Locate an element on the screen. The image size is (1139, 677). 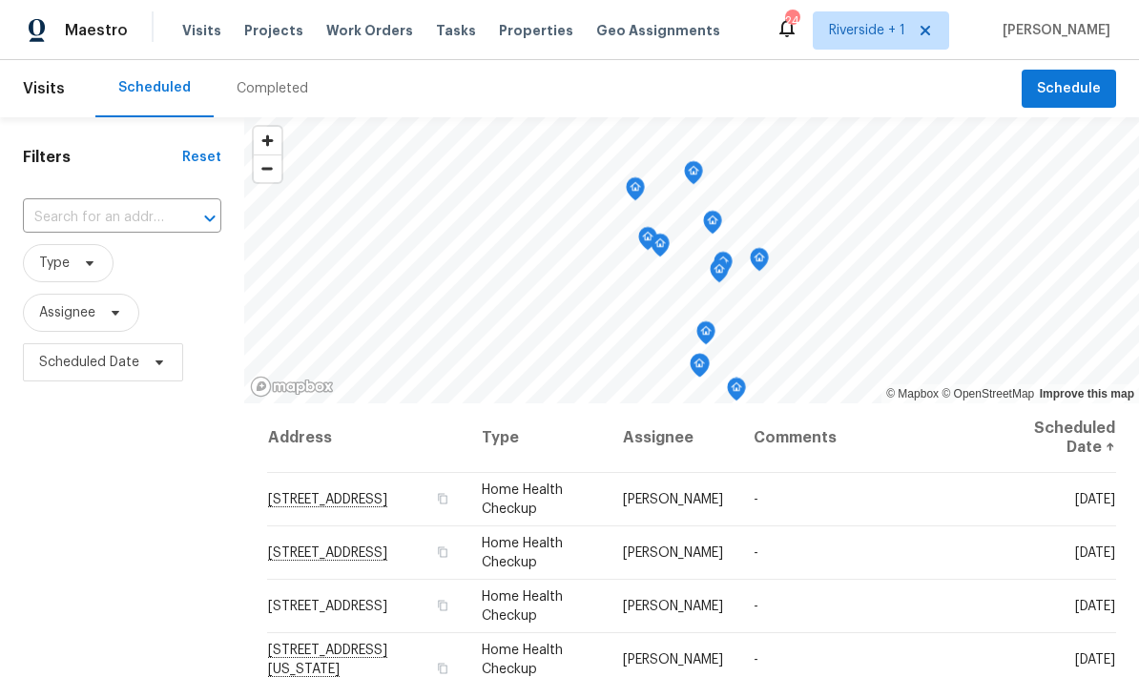
div: Completed is located at coordinates (272, 89).